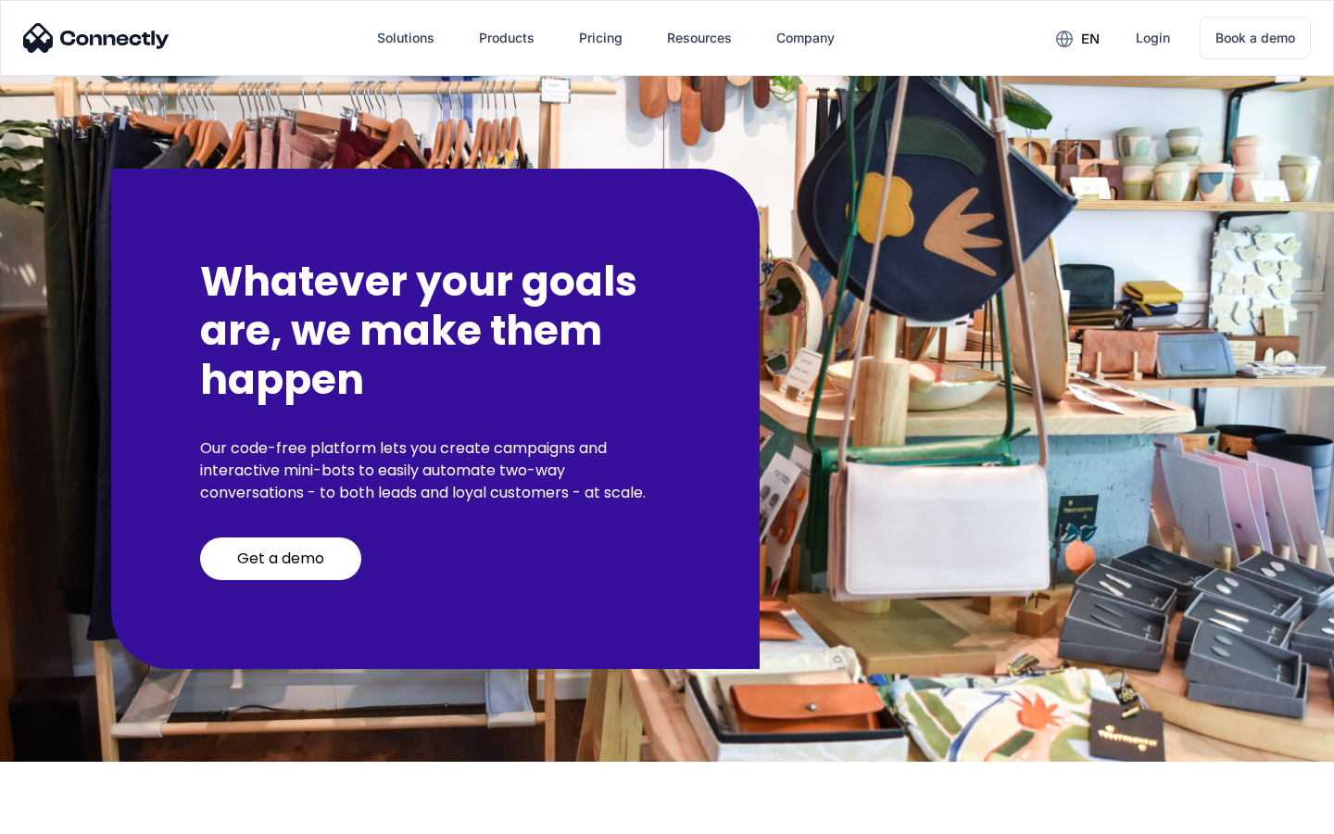  What do you see at coordinates (96, 38) in the screenshot?
I see `img: Connectly Logo` at bounding box center [96, 38].